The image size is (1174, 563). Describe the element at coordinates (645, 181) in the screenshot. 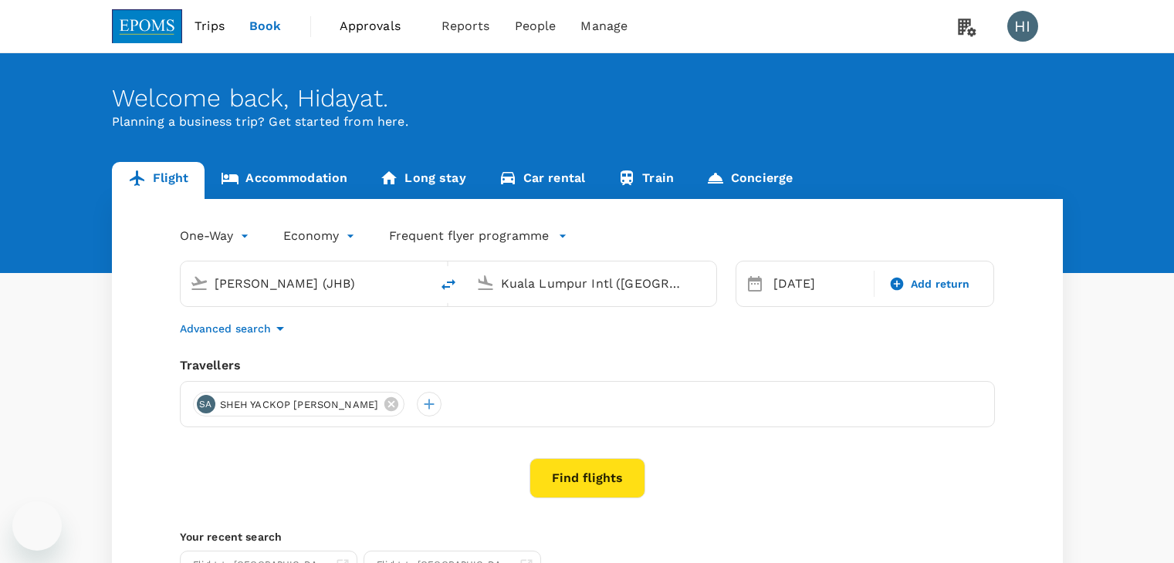

I see `a: Train` at that location.